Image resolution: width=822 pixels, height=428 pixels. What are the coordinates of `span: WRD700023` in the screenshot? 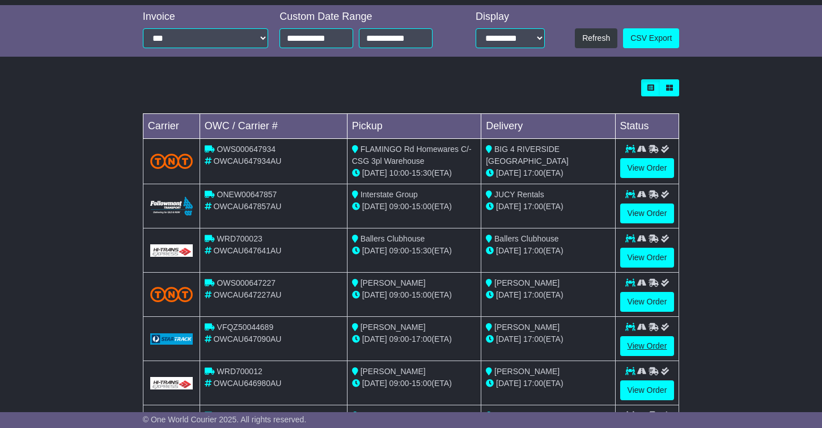 It's located at (240, 239).